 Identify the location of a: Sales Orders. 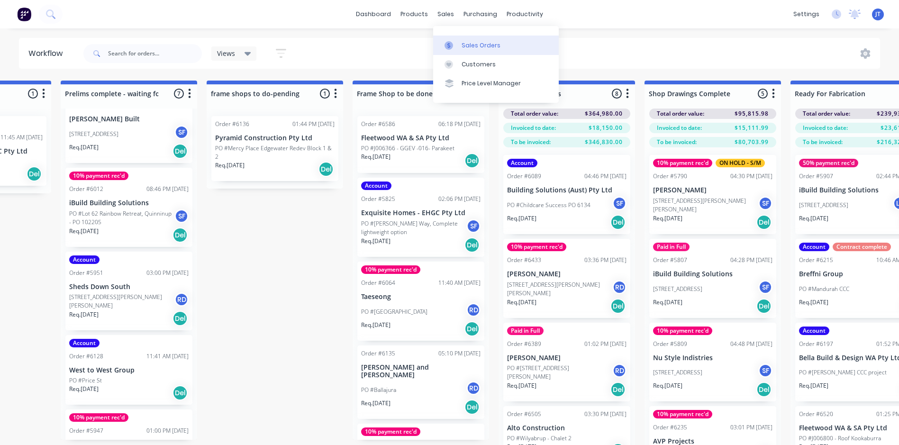
(495, 45).